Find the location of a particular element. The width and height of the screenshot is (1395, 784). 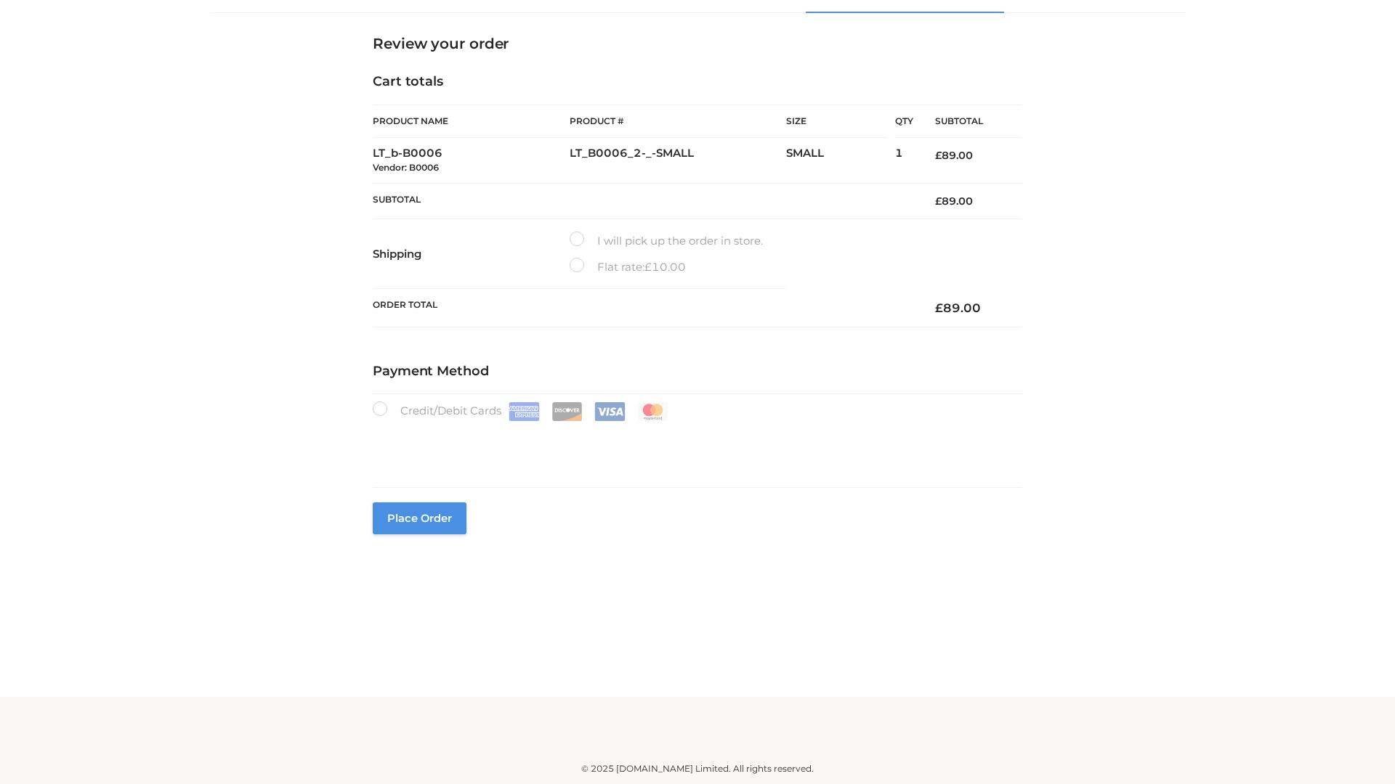

button: Place order is located at coordinates (419, 519).